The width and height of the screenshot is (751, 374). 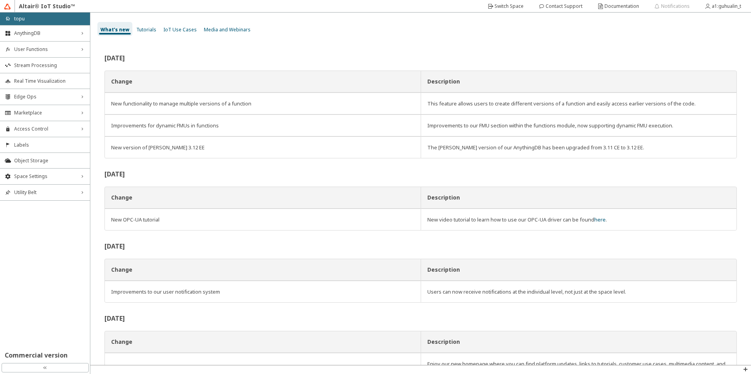 I want to click on p: topu, so click(x=19, y=18).